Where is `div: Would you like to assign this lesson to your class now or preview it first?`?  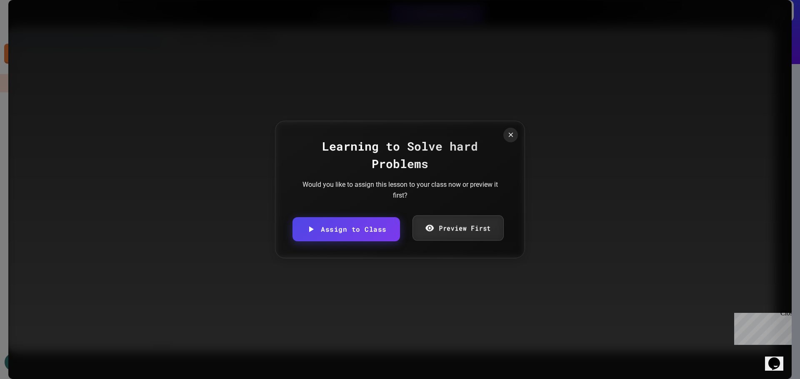 div: Would you like to assign this lesson to your class now or preview it first? is located at coordinates (400, 190).